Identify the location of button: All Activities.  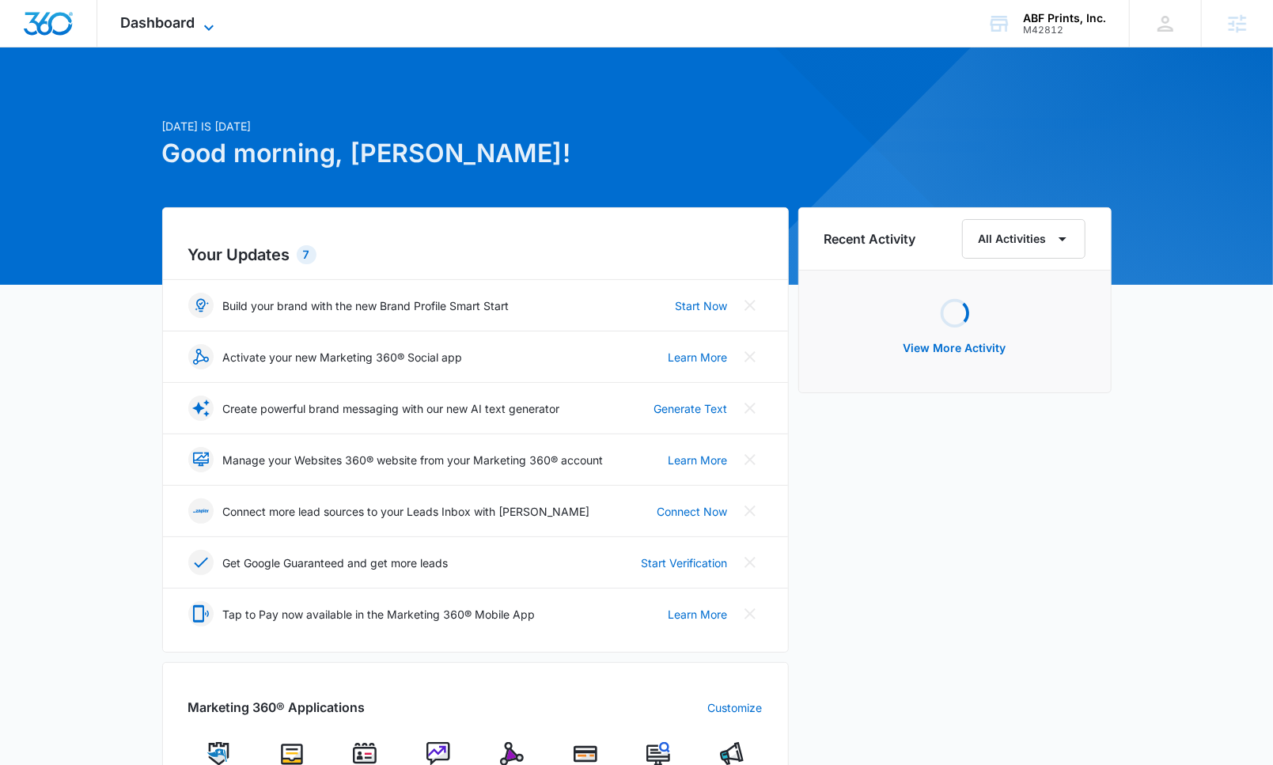
(1024, 239).